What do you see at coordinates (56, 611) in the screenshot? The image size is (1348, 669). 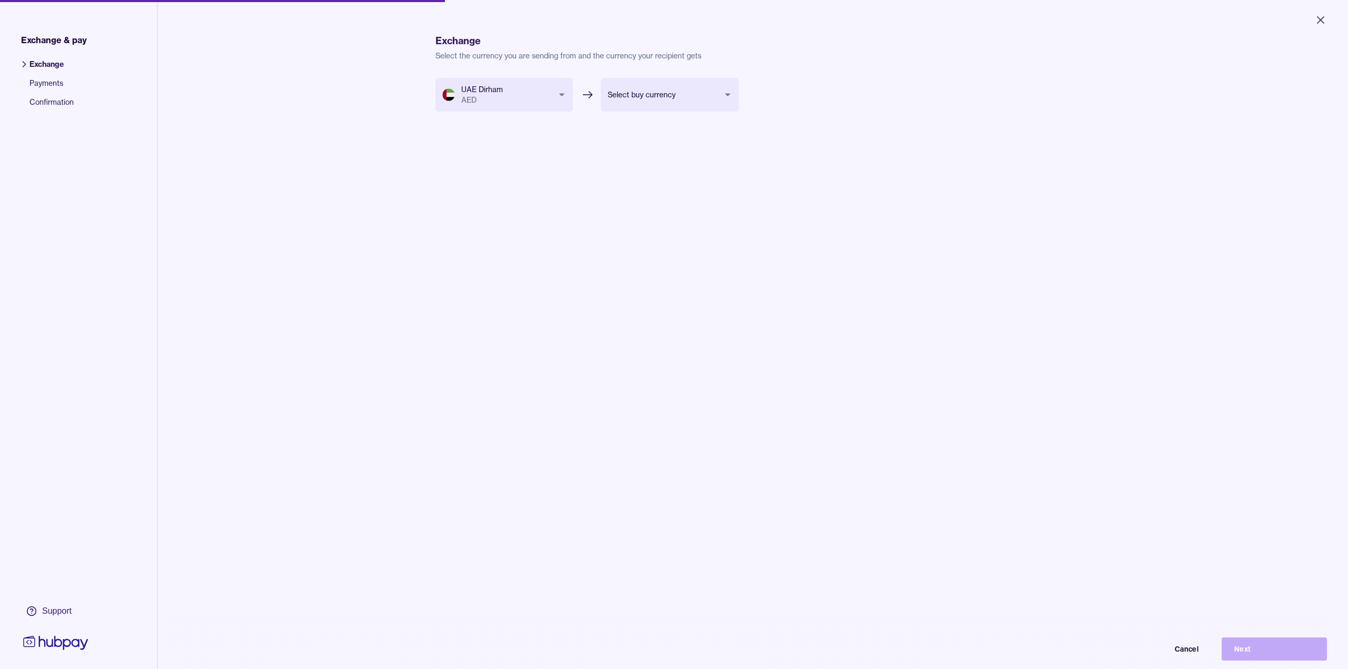 I see `a: Support` at bounding box center [56, 611].